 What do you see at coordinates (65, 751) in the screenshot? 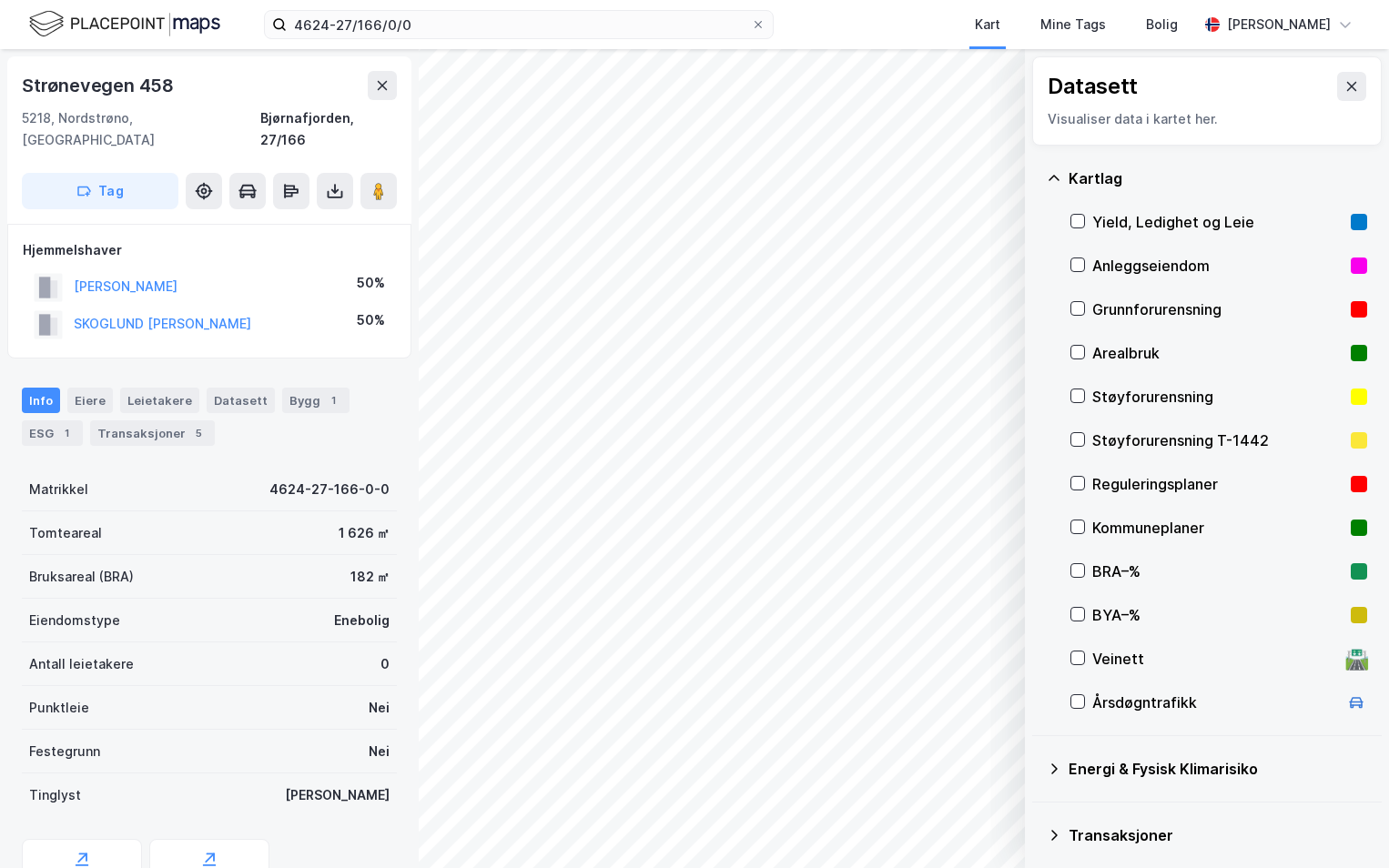
I see `div: Festegrunn` at bounding box center [65, 751].